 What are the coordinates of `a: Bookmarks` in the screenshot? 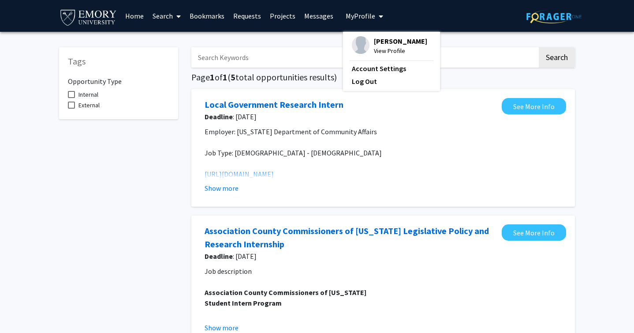 It's located at (207, 16).